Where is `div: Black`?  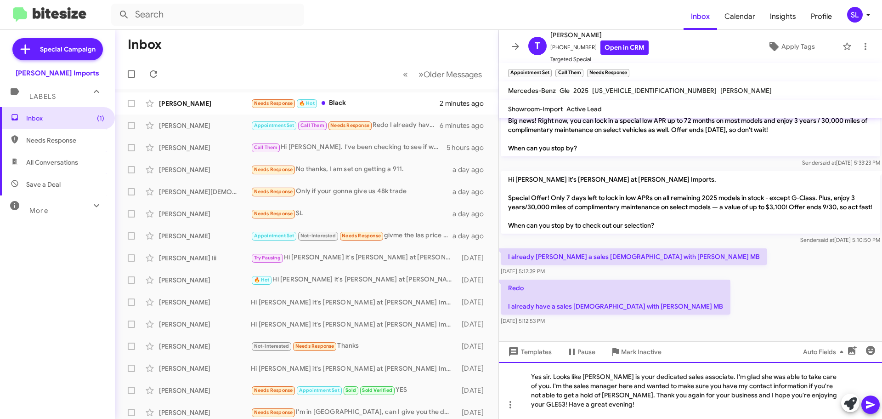 div: Black is located at coordinates (345, 103).